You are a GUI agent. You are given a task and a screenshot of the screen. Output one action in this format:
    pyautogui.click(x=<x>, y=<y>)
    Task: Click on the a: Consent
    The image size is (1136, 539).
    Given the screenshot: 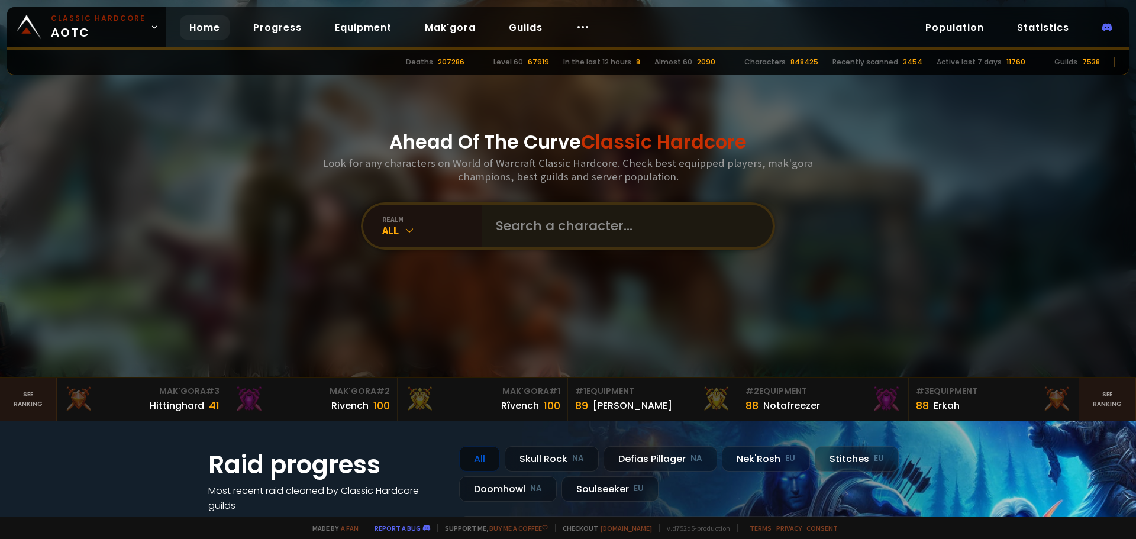 What is the action you would take?
    pyautogui.click(x=822, y=528)
    